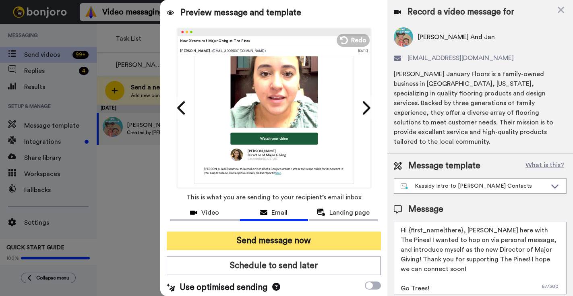  I want to click on img: Z, so click(274, 83).